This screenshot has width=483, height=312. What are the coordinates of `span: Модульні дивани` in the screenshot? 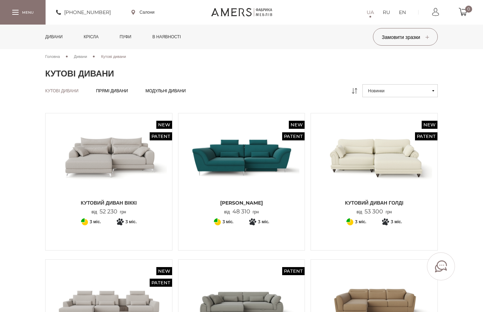 It's located at (165, 91).